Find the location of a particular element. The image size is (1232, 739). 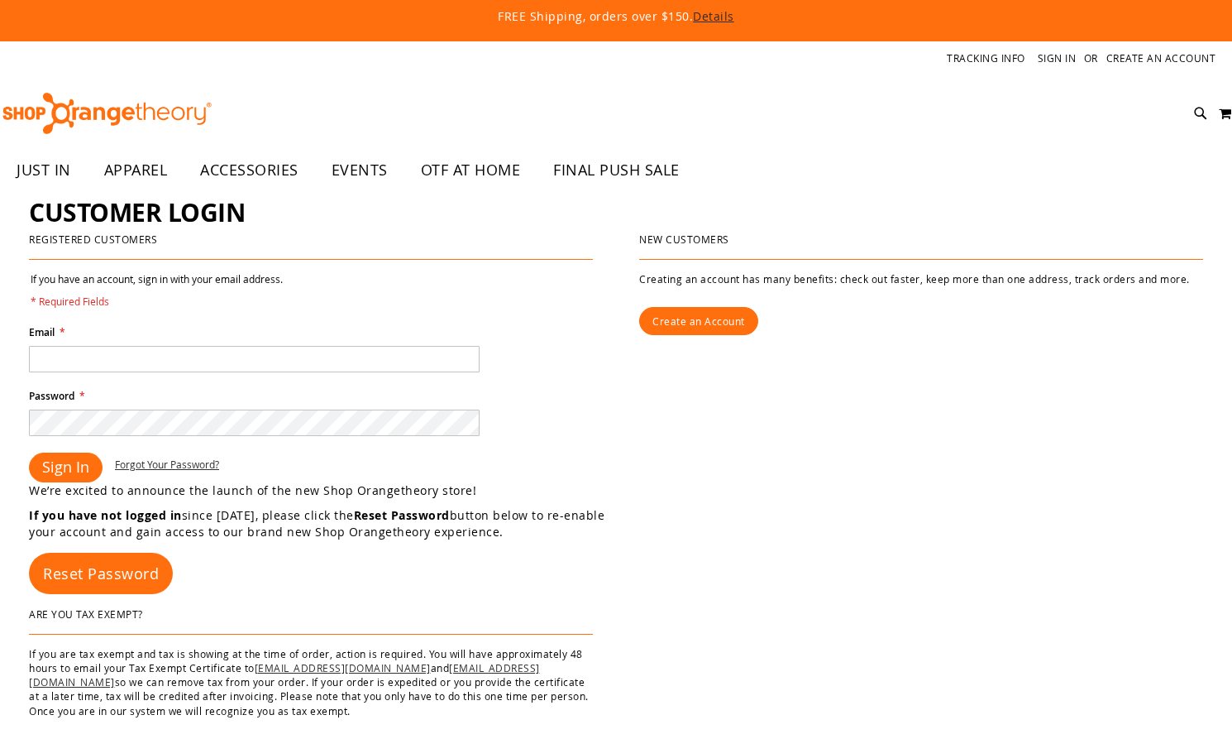

p: If you are tax exempt and tax is showing at the time of order, action is required. You will have ... is located at coordinates (311, 682).